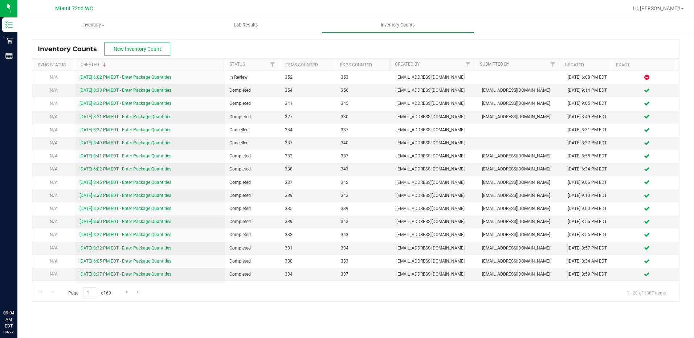  I want to click on a: Inventory Counts, so click(398, 25).